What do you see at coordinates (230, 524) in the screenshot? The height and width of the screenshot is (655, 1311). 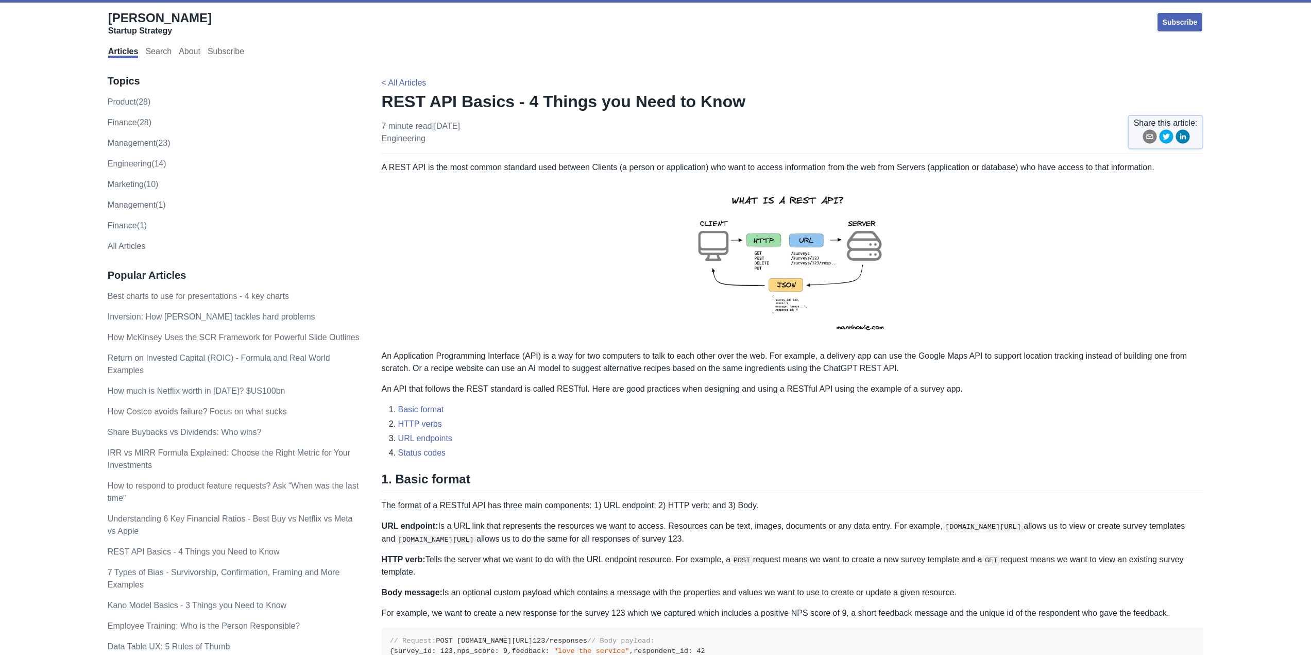 I see `a: Understanding 6 Key Financial Ratios - Best Buy vs Netflix vs Meta vs Apple` at bounding box center [230, 524].